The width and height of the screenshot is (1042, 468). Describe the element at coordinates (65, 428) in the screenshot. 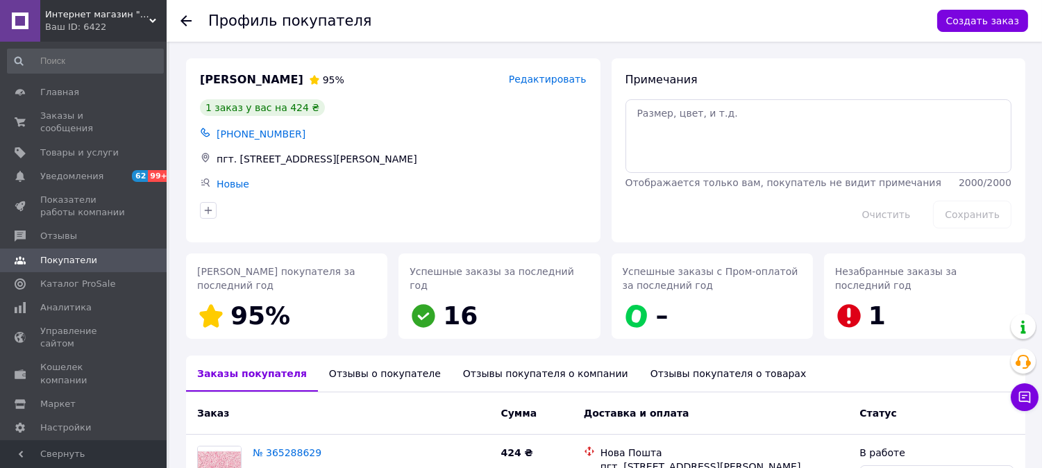

I see `span: Настройки` at that location.